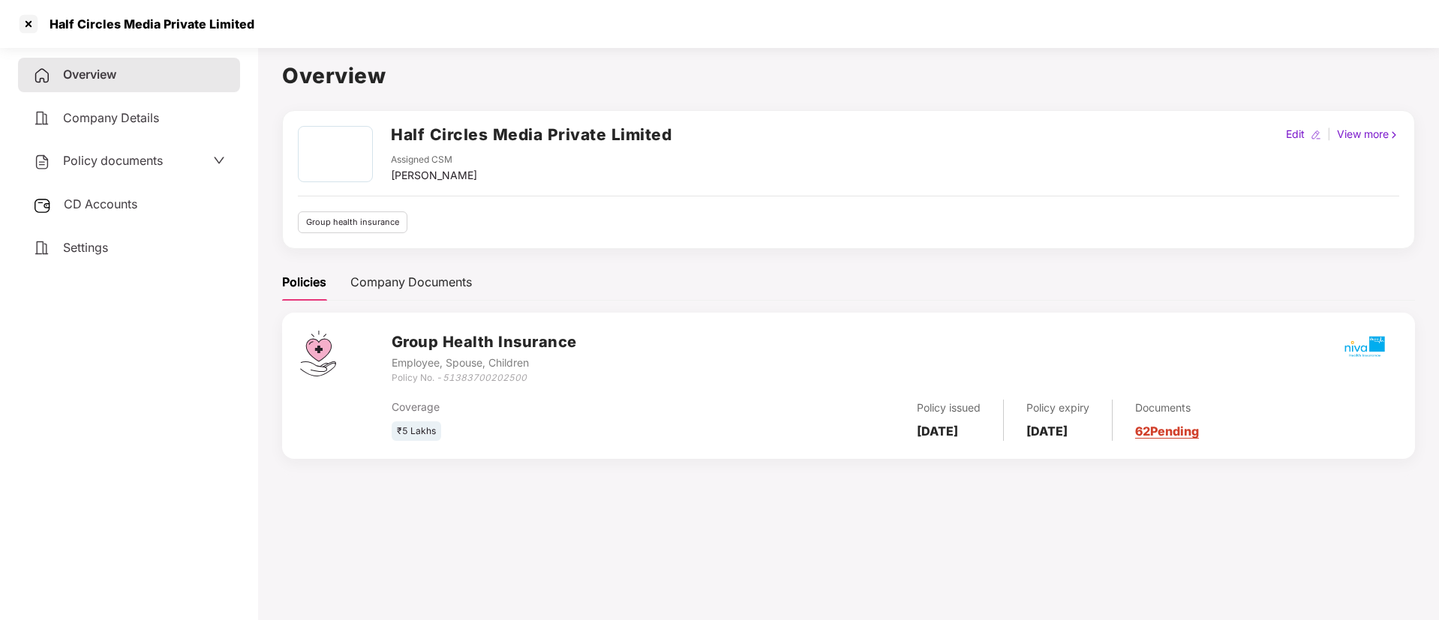 Image resolution: width=1439 pixels, height=620 pixels. I want to click on div: Employee, Spouse, Children, so click(484, 363).